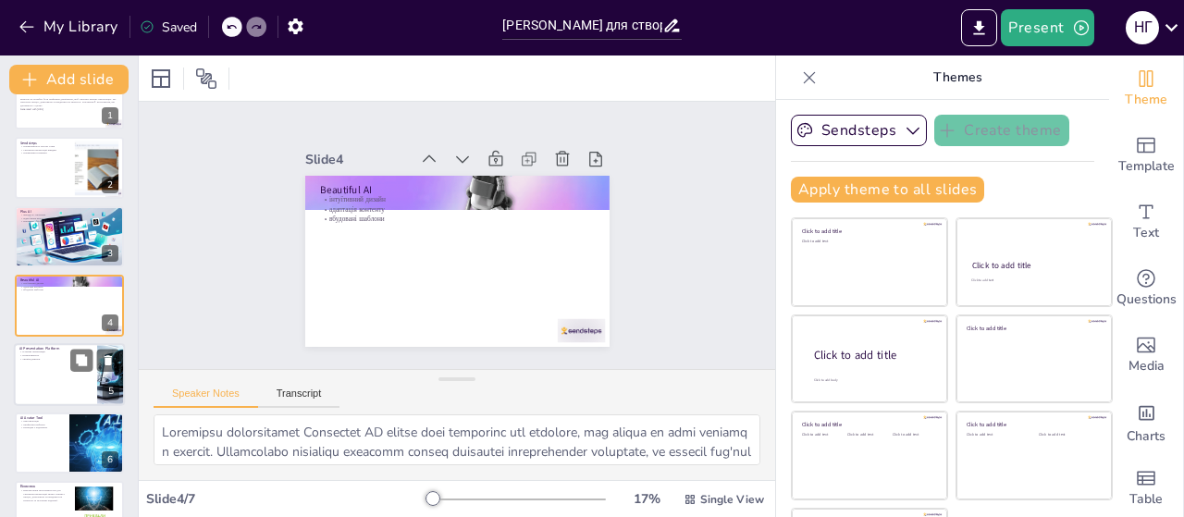 Image resolution: width=1184 pixels, height=517 pixels. What do you see at coordinates (81, 360) in the screenshot?
I see `button: Duplicate Slide` at bounding box center [81, 360].